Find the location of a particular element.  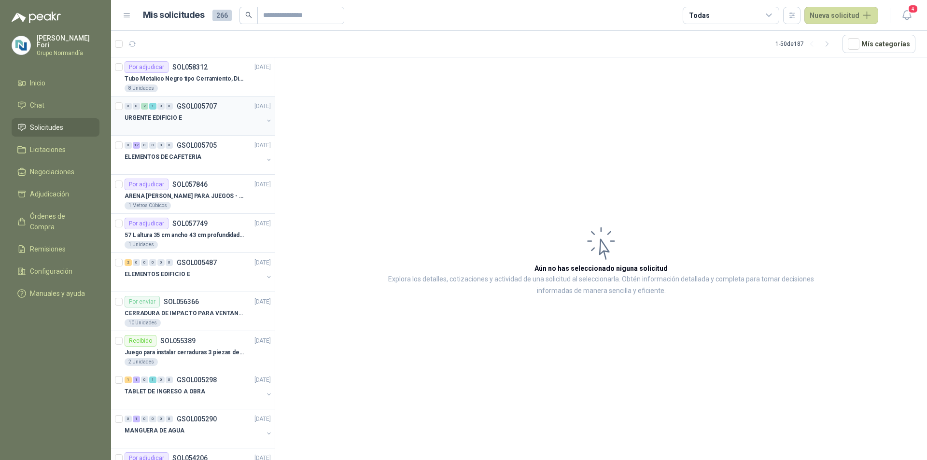

a: Remisiones is located at coordinates (56, 249).